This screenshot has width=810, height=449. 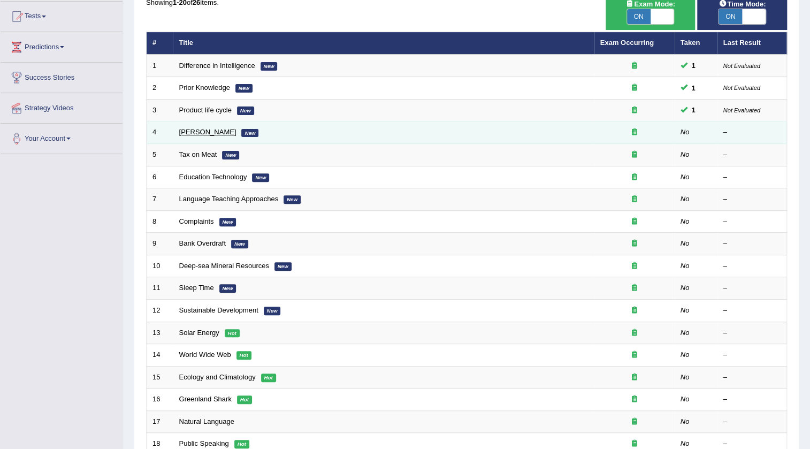 I want to click on td: 9, so click(x=160, y=244).